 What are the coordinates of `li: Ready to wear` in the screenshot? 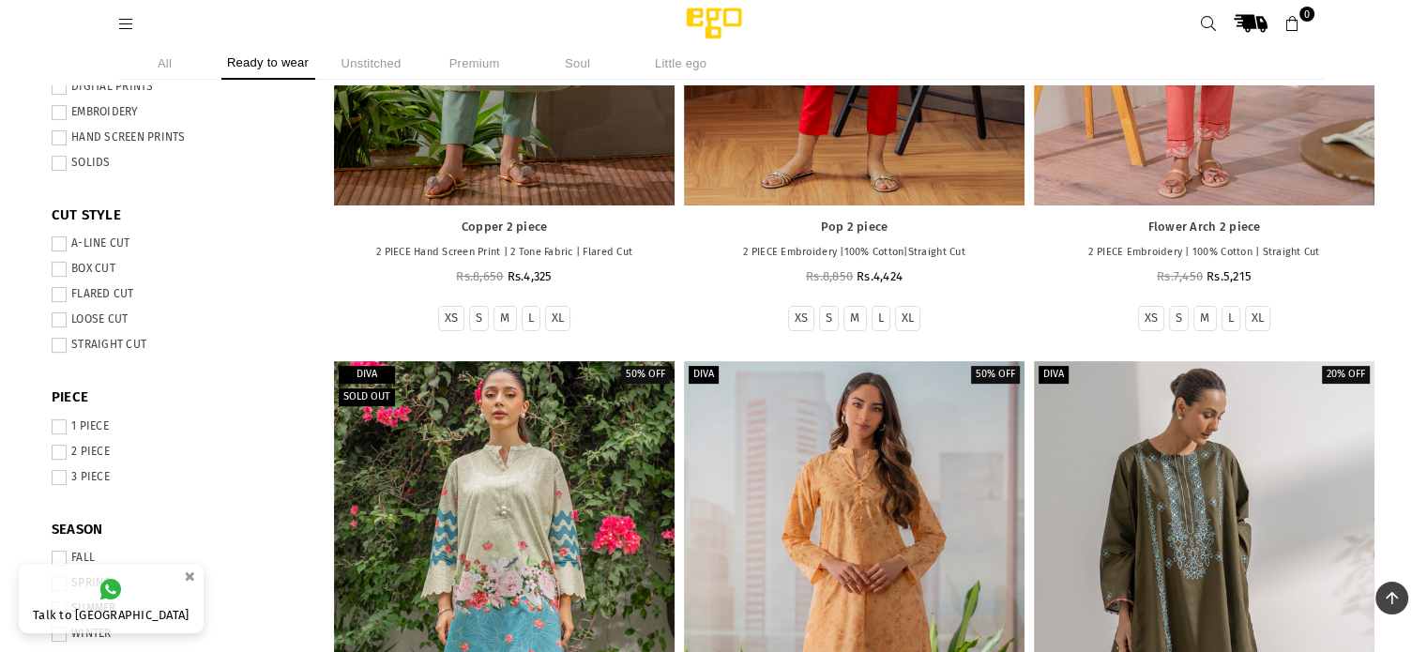 It's located at (268, 63).